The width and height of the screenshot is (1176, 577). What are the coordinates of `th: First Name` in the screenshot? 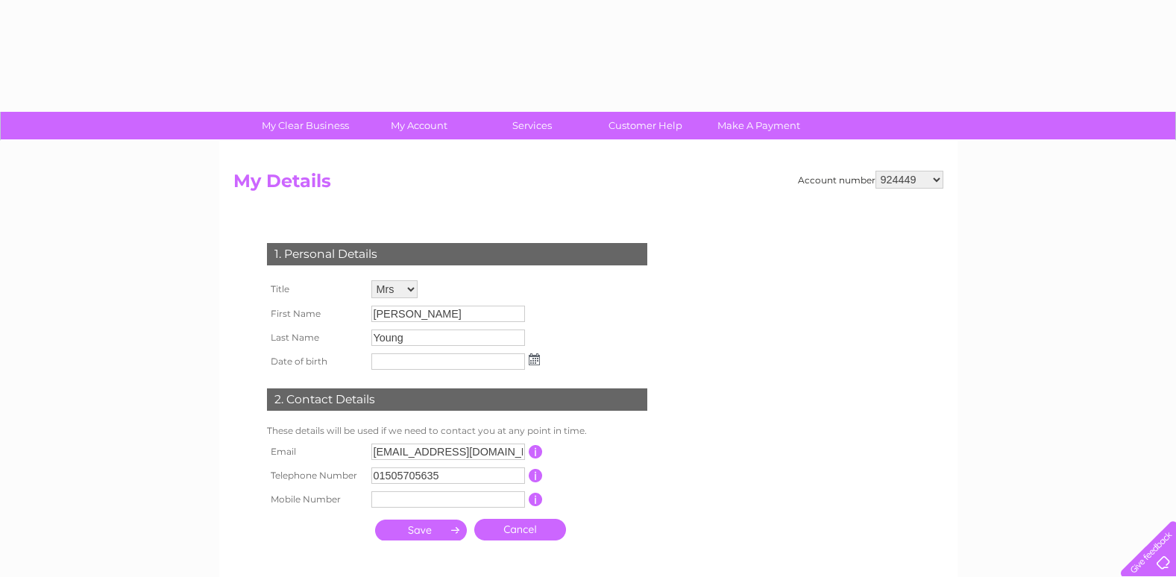 It's located at (315, 314).